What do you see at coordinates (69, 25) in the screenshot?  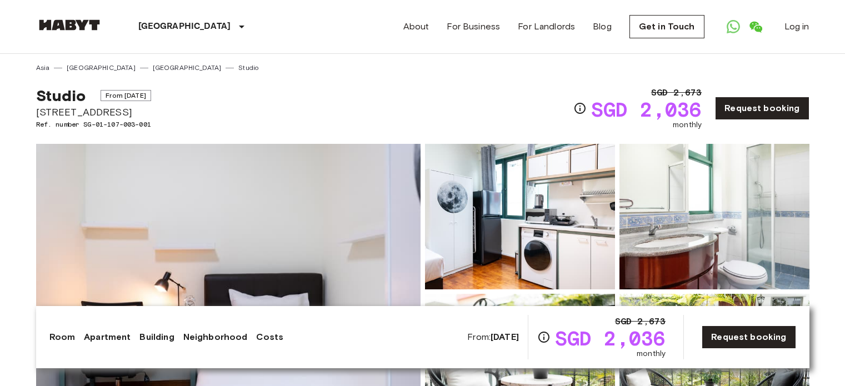 I see `img: Habyt` at bounding box center [69, 25].